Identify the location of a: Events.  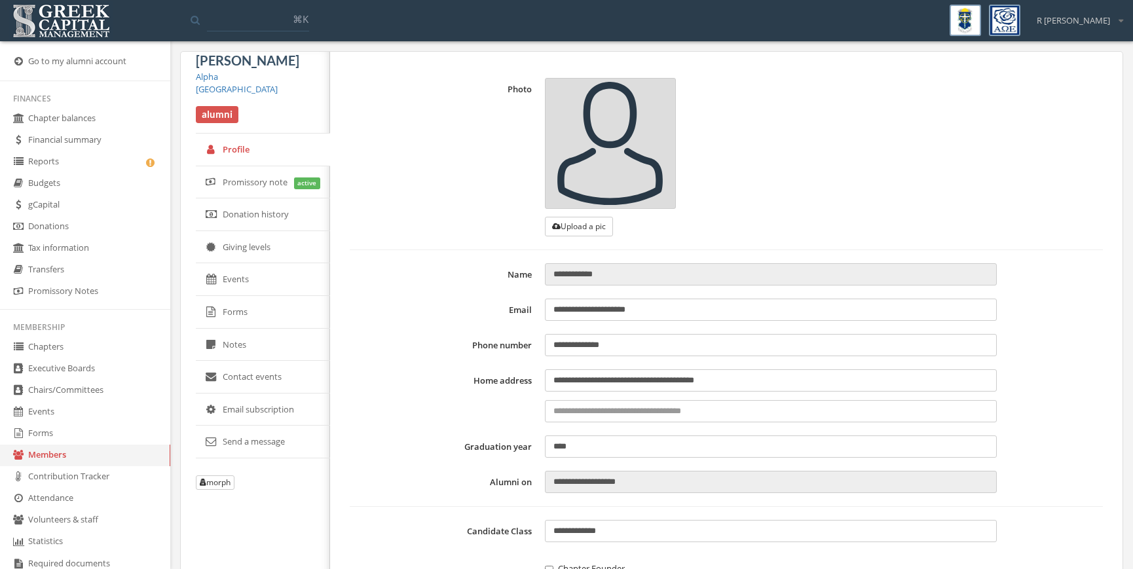
(263, 280).